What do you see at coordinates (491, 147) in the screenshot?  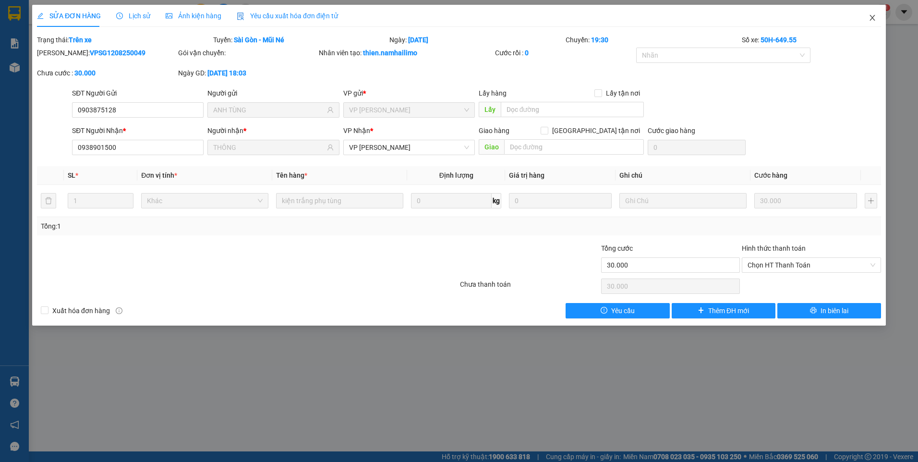 I see `span: Giao` at bounding box center [491, 147].